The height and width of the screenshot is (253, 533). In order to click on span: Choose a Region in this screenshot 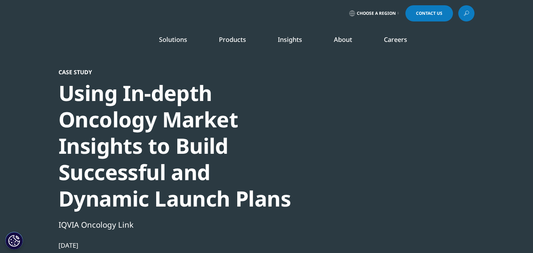, I will do `click(376, 13)`.